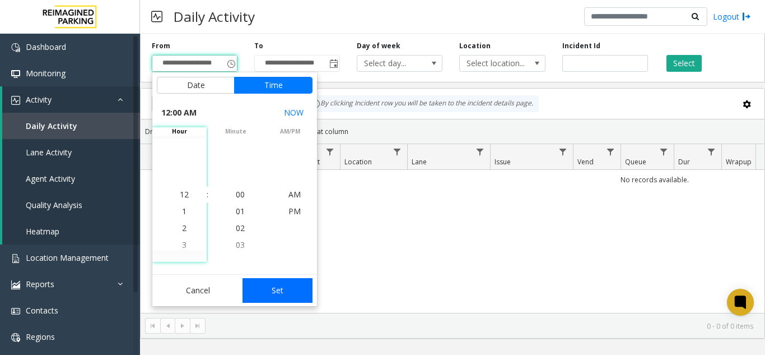 This screenshot has width=765, height=355. What do you see at coordinates (179, 113) in the screenshot?
I see `span: 12:00 AM` at bounding box center [179, 113].